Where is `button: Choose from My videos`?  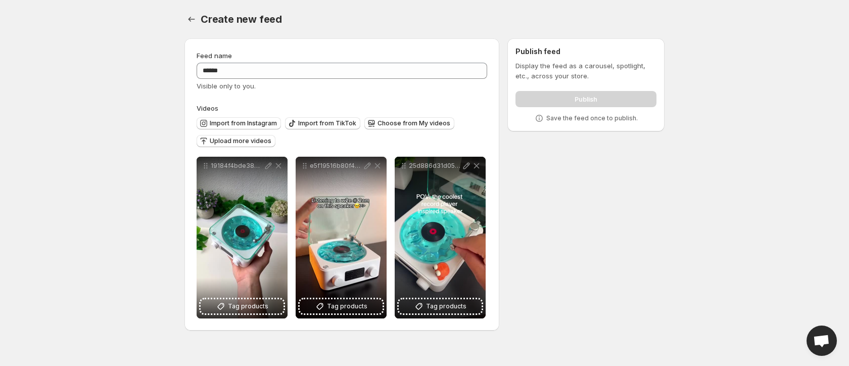
button: Choose from My videos is located at coordinates (409, 123).